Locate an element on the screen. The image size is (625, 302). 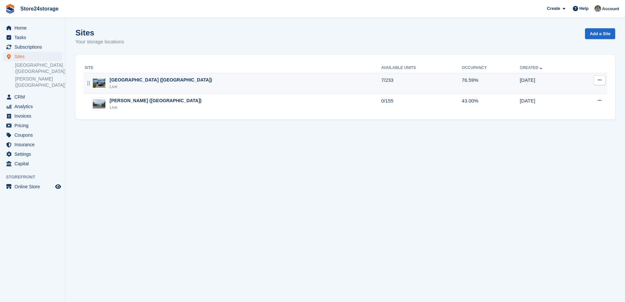
th: Occupancy is located at coordinates (491, 68).